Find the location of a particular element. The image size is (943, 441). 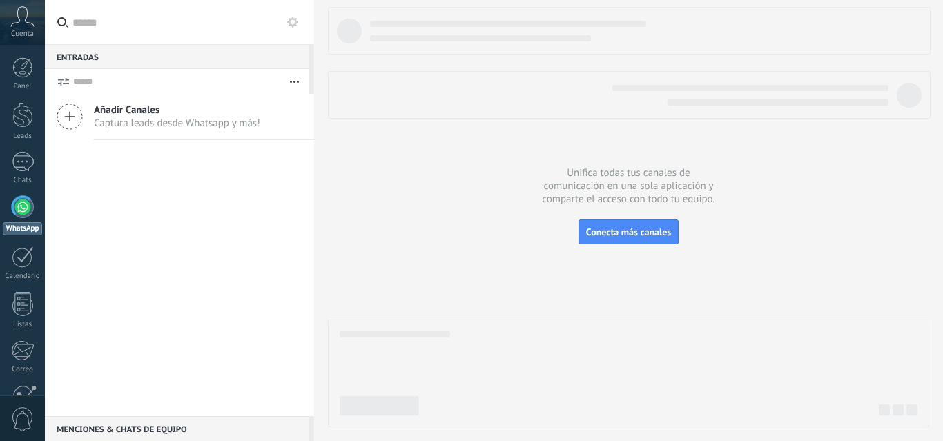

div: Listas is located at coordinates (23, 324).